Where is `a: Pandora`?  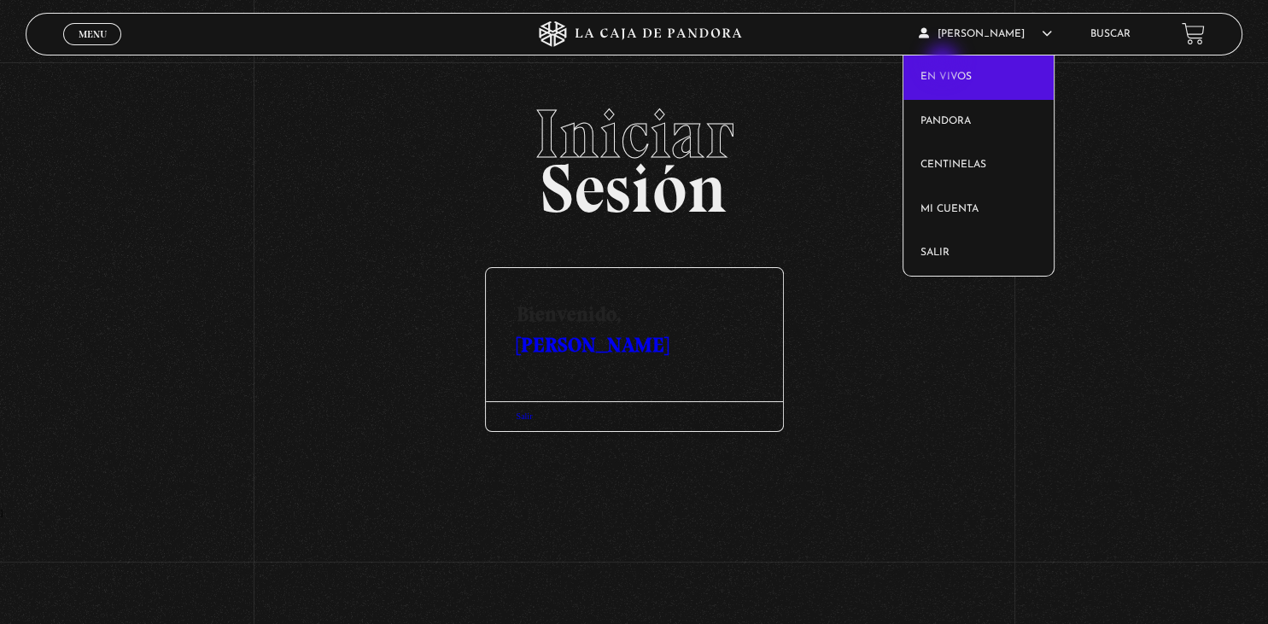
a: Pandora is located at coordinates (978, 122).